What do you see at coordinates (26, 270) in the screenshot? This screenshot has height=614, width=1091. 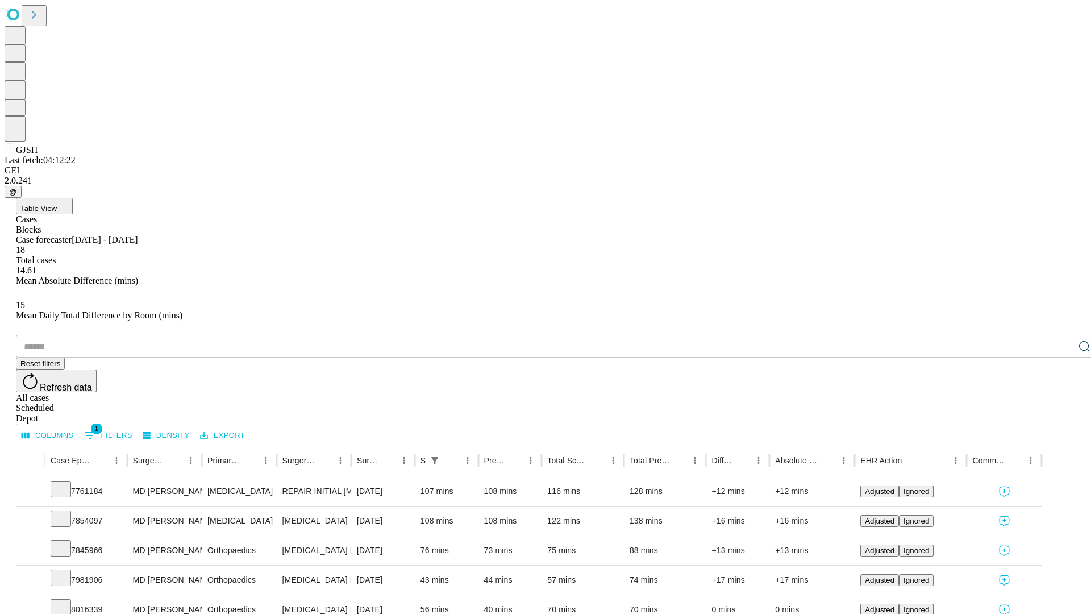 I see `span: 14.61` at bounding box center [26, 270].